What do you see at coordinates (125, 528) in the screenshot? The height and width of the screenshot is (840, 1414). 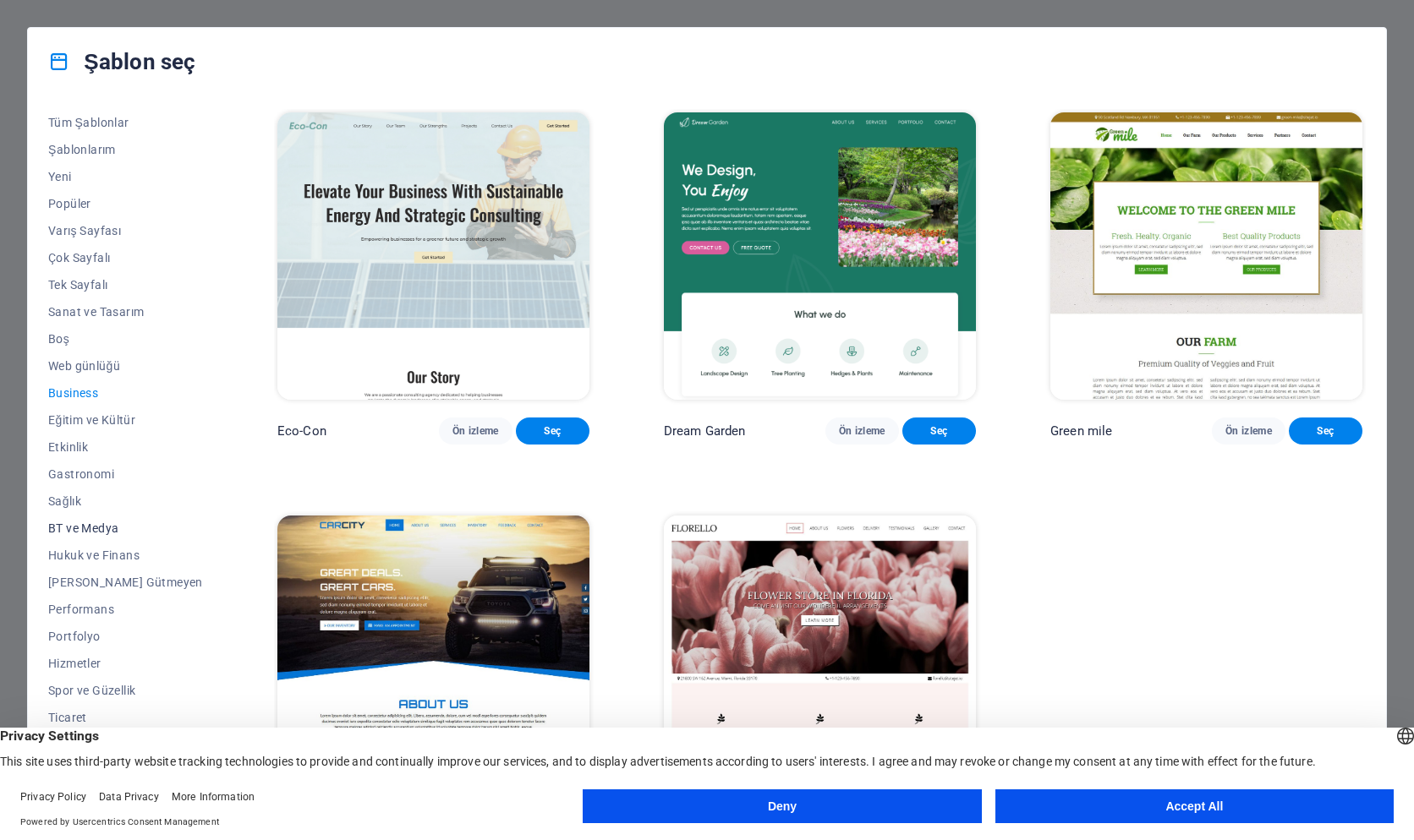 I see `button: BT ve Medya` at bounding box center [125, 528].